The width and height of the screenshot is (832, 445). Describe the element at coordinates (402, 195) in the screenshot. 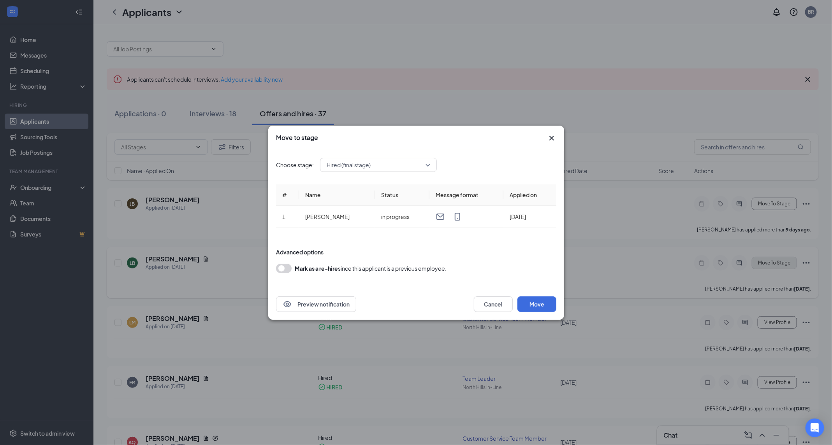

I see `th: Status` at that location.